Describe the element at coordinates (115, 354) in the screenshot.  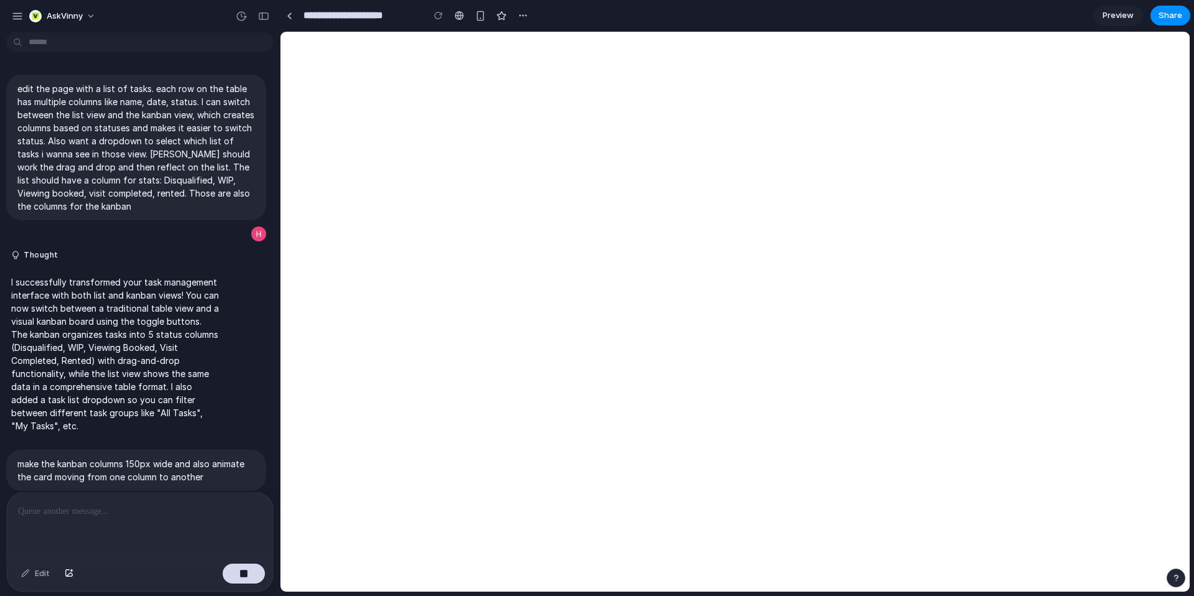
I see `p: I successfully transformed your task management interface with both list and kanban views! You ca...` at that location.